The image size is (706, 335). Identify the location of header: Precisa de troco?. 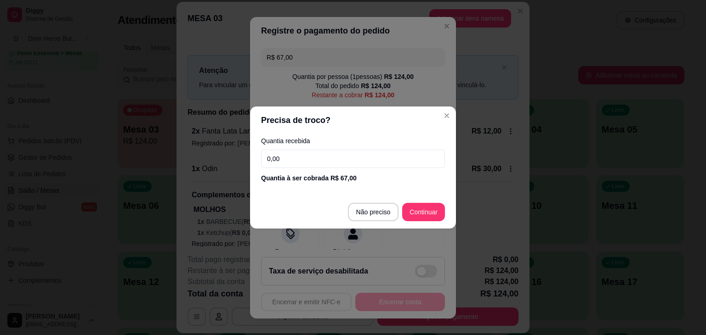
(353, 120).